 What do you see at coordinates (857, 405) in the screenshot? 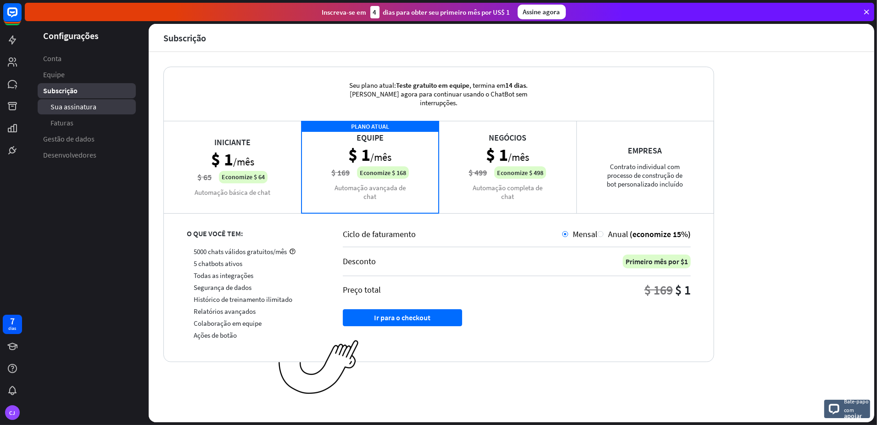
I see `font: Bate-papo com` at bounding box center [857, 405].